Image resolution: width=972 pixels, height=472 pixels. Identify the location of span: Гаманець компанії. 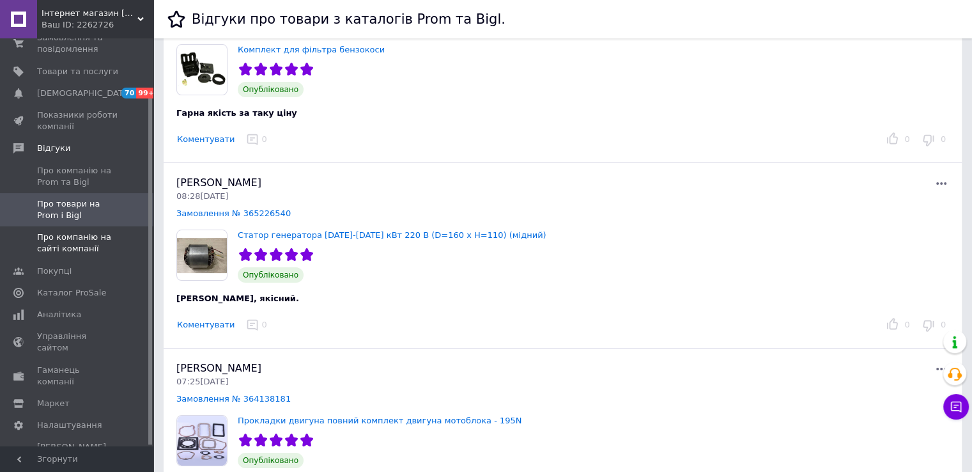
(77, 376).